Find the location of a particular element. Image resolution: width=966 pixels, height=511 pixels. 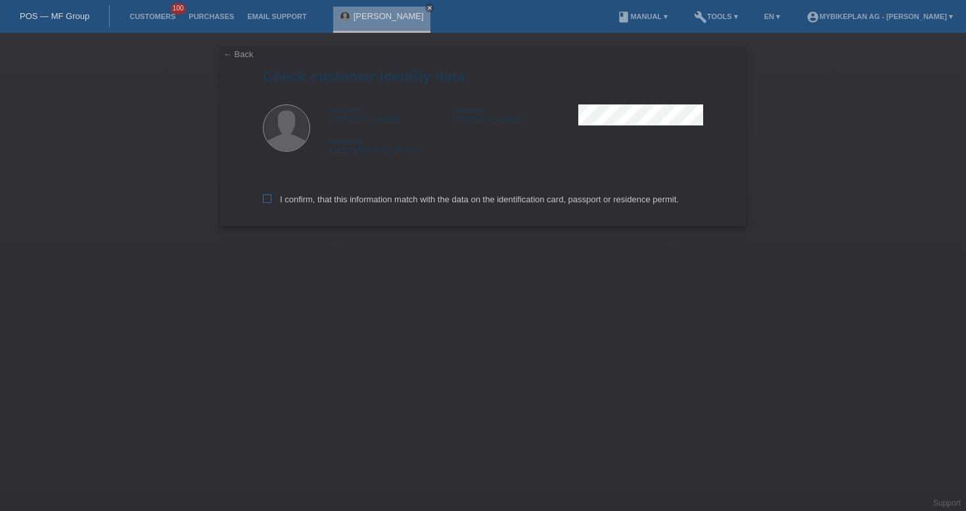

span: 100 is located at coordinates (179, 9).